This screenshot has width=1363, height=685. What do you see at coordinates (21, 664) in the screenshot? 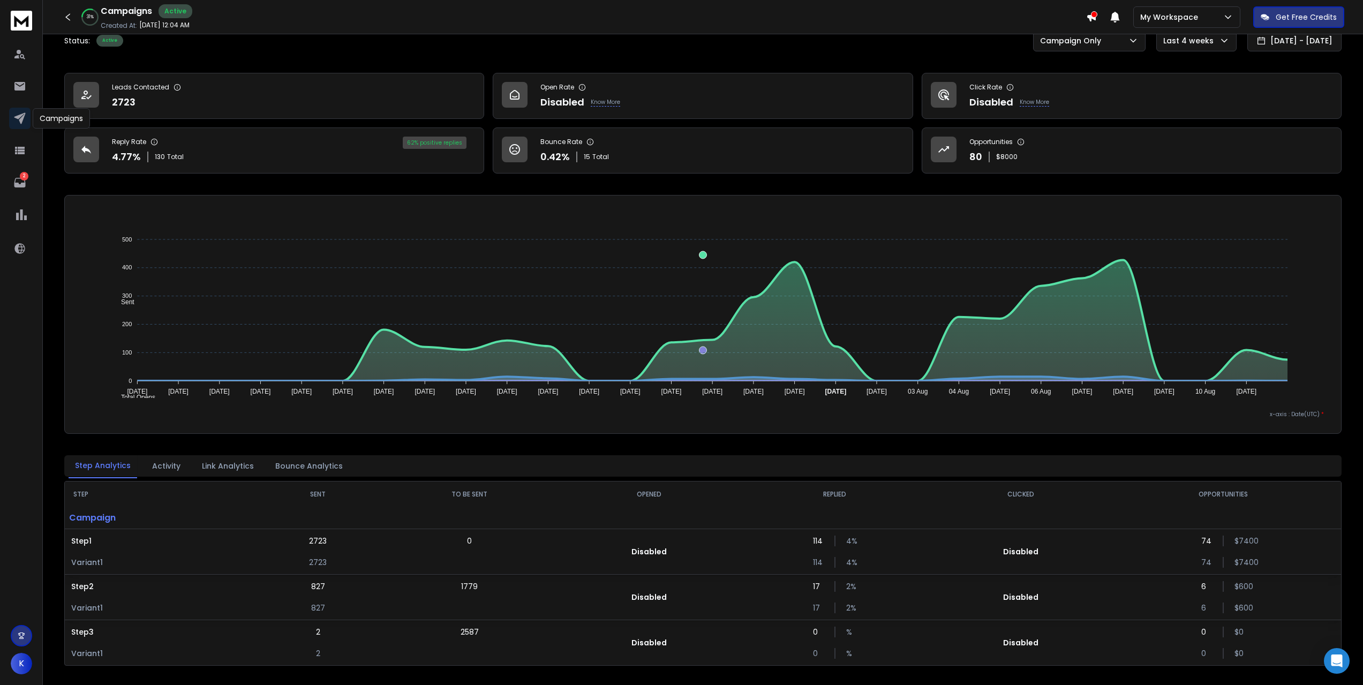
I see `button: K` at bounding box center [21, 664].